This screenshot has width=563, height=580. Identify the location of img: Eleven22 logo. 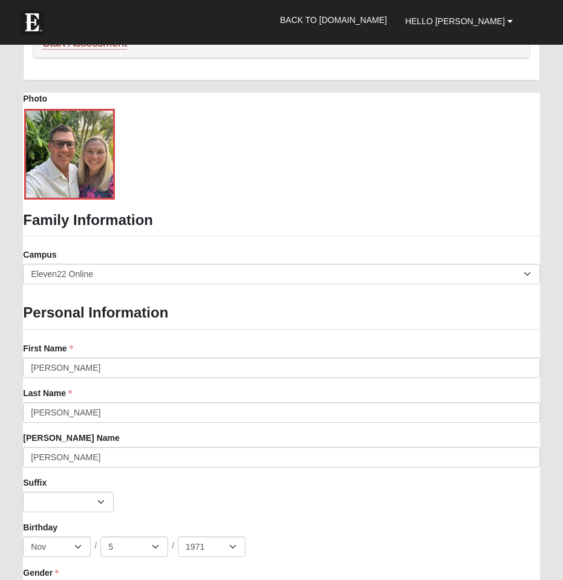
(32, 22).